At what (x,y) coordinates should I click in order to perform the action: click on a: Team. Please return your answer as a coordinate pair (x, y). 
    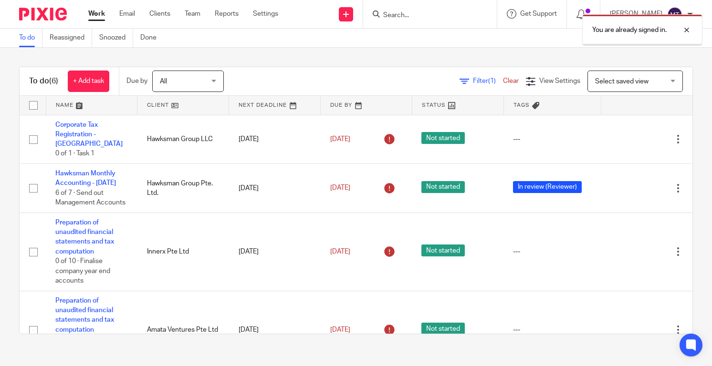
    Looking at the image, I should click on (192, 14).